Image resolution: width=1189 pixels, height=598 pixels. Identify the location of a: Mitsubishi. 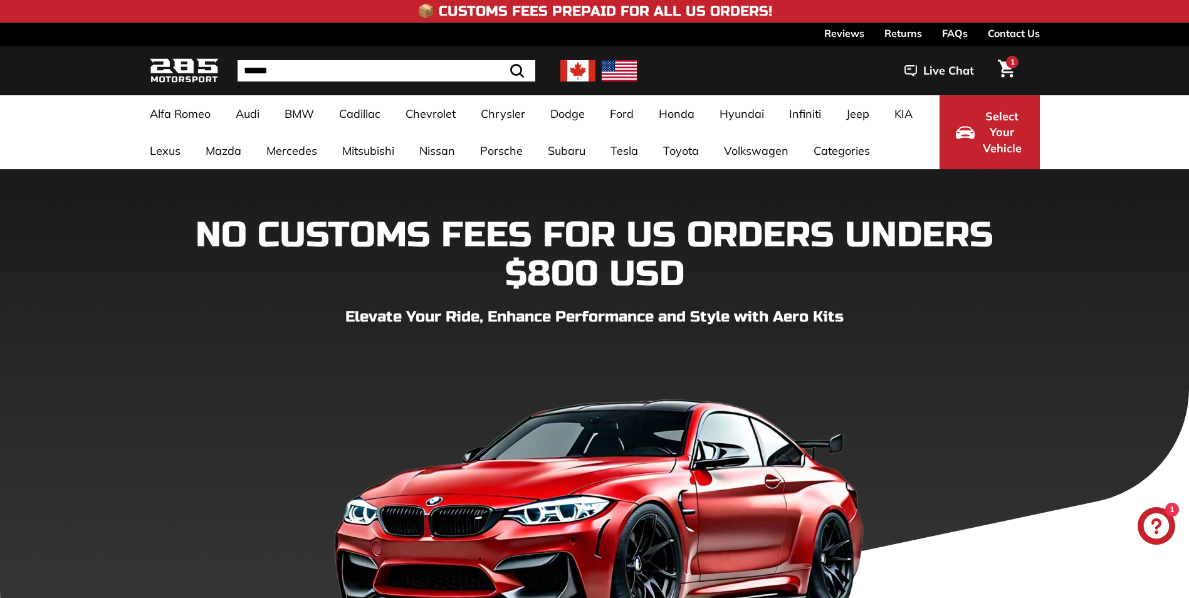
(368, 150).